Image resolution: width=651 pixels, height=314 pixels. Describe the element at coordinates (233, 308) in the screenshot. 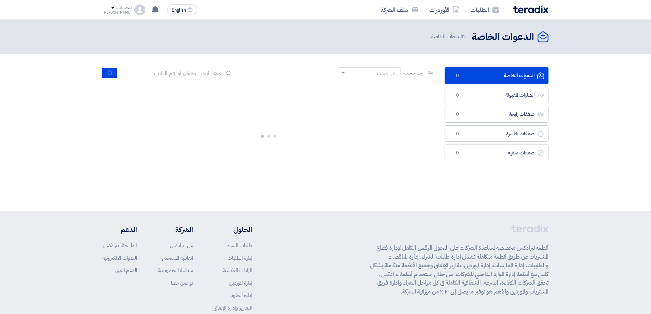

I see `a: التقارير وإدارة الإنفاق` at that location.